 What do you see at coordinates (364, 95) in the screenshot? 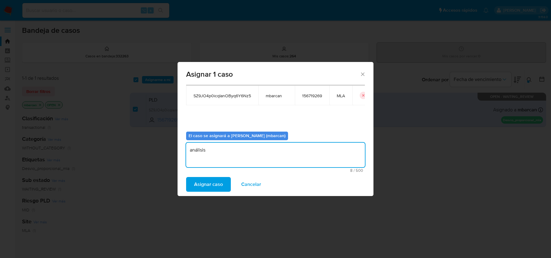
I see `button: icon-button` at bounding box center [364, 95].